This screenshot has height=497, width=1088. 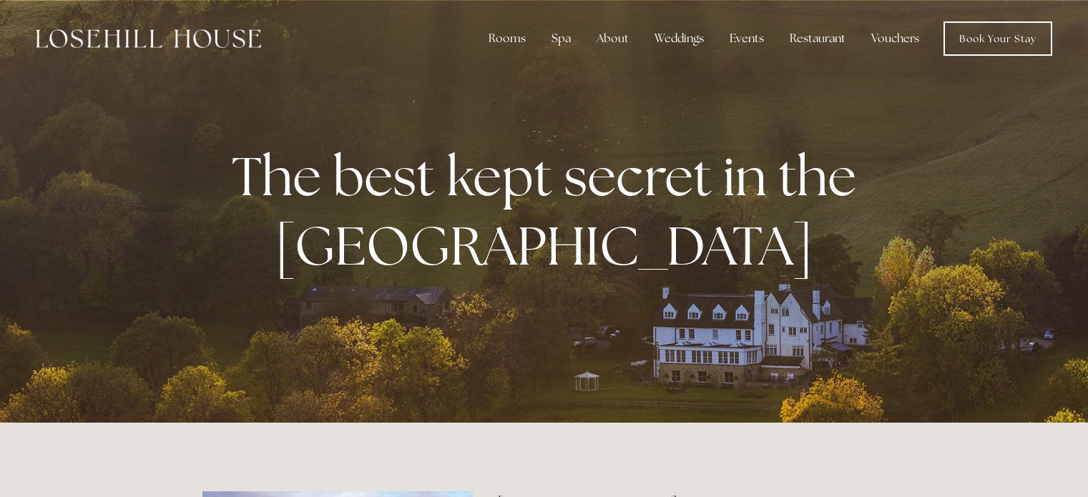 What do you see at coordinates (613, 39) in the screenshot?
I see `div: About` at bounding box center [613, 39].